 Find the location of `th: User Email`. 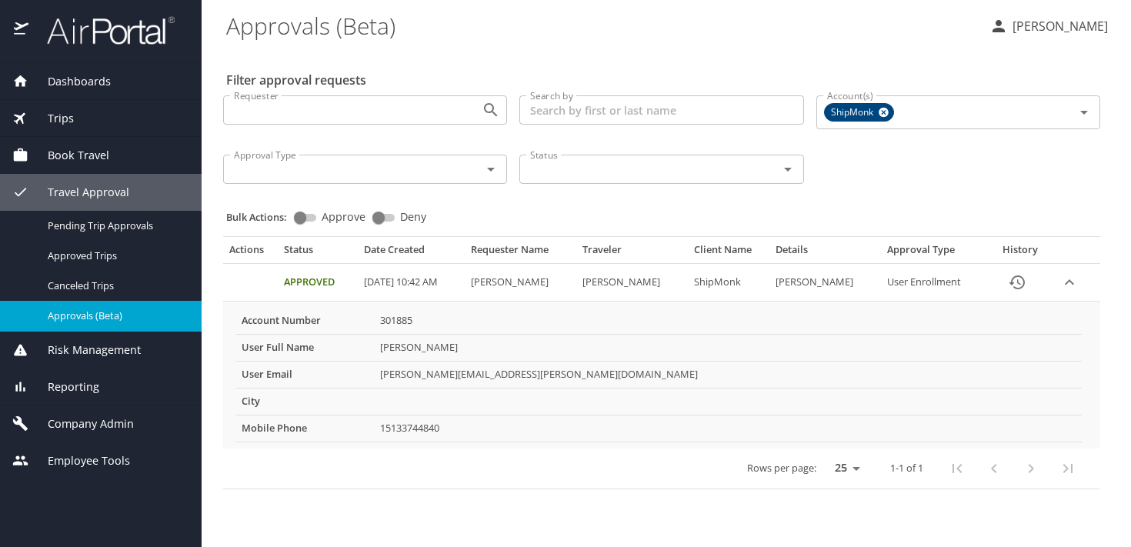

th: User Email is located at coordinates (305, 374).